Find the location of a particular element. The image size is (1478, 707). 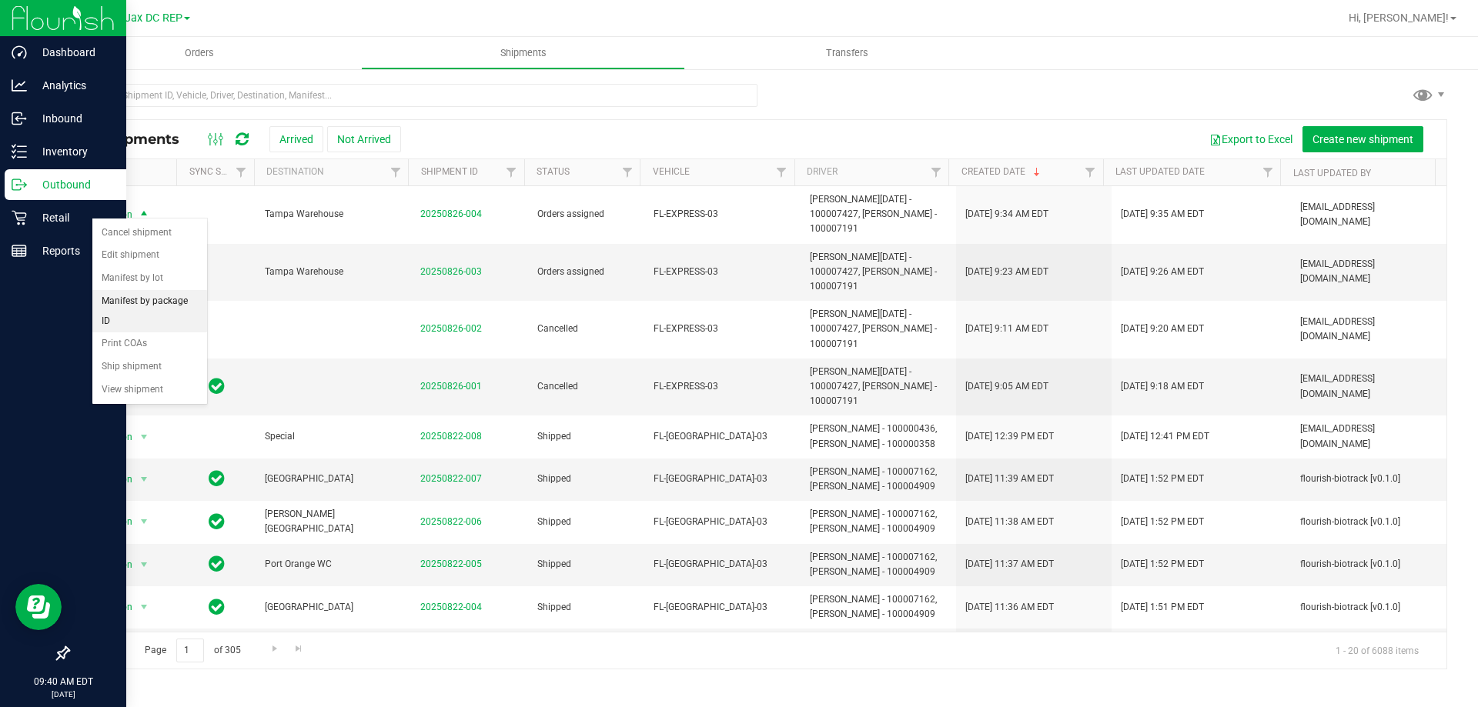

span: All Shipments is located at coordinates (137, 139).